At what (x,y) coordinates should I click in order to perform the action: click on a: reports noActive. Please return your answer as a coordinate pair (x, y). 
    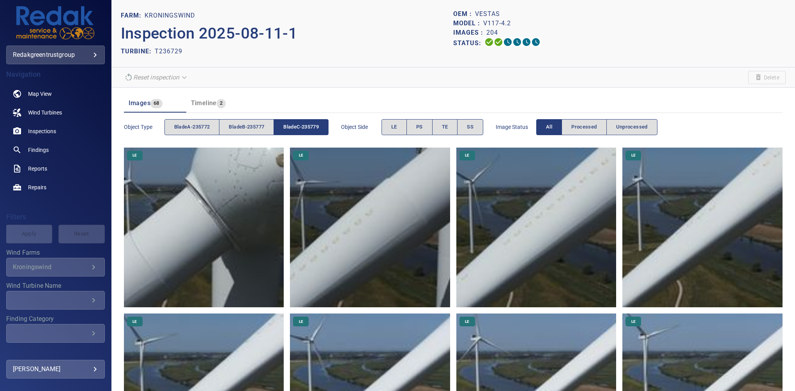
    Looking at the image, I should click on (55, 169).